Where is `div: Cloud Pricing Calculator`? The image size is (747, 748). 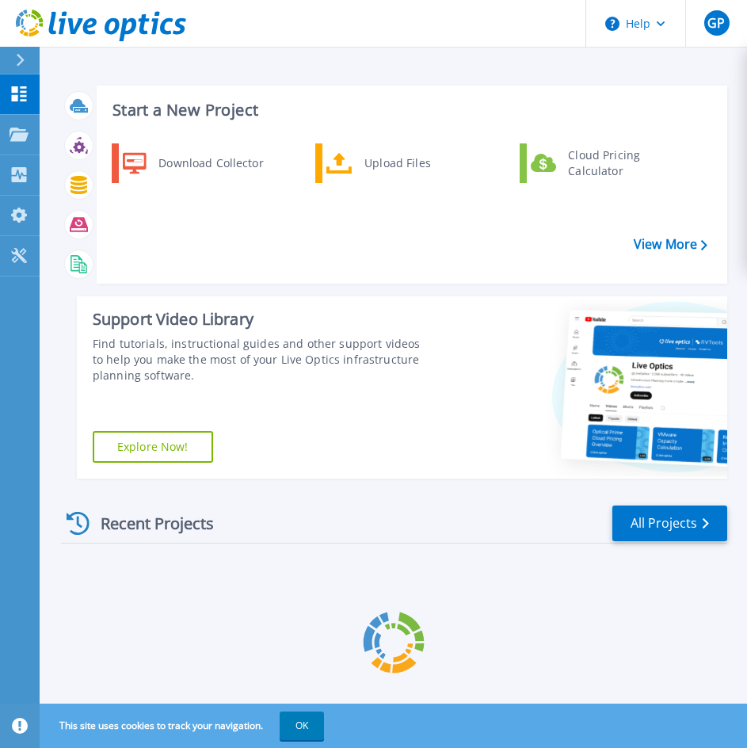
div: Cloud Pricing Calculator is located at coordinates (619, 163).